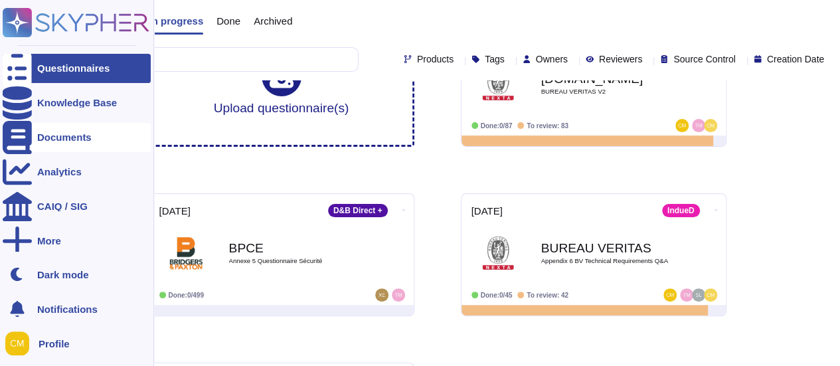  I want to click on a: Documents, so click(76, 137).